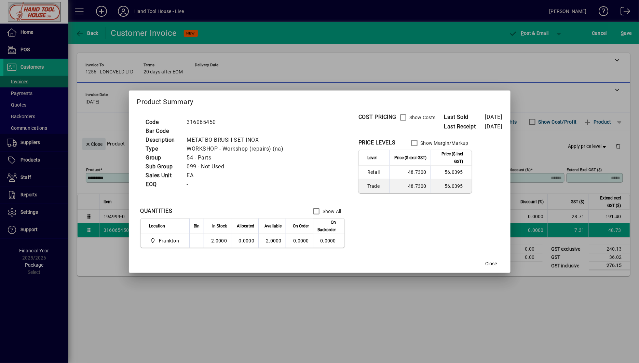 The width and height of the screenshot is (639, 363). What do you see at coordinates (376, 186) in the screenshot?
I see `span: Trade` at bounding box center [376, 186].